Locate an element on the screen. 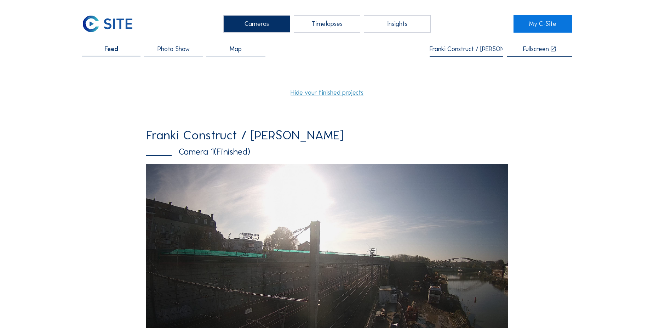 This screenshot has height=328, width=654. div: Cameras is located at coordinates (257, 24).